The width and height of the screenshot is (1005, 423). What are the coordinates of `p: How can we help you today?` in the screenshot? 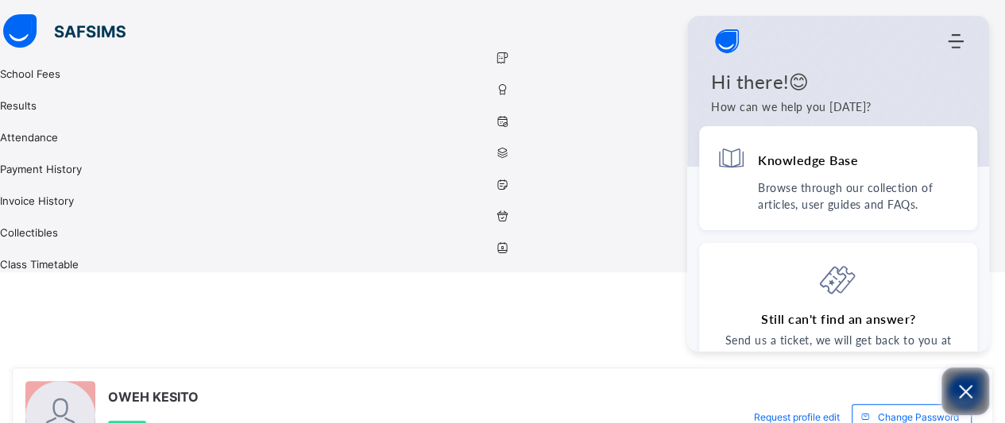 It's located at (838, 107).